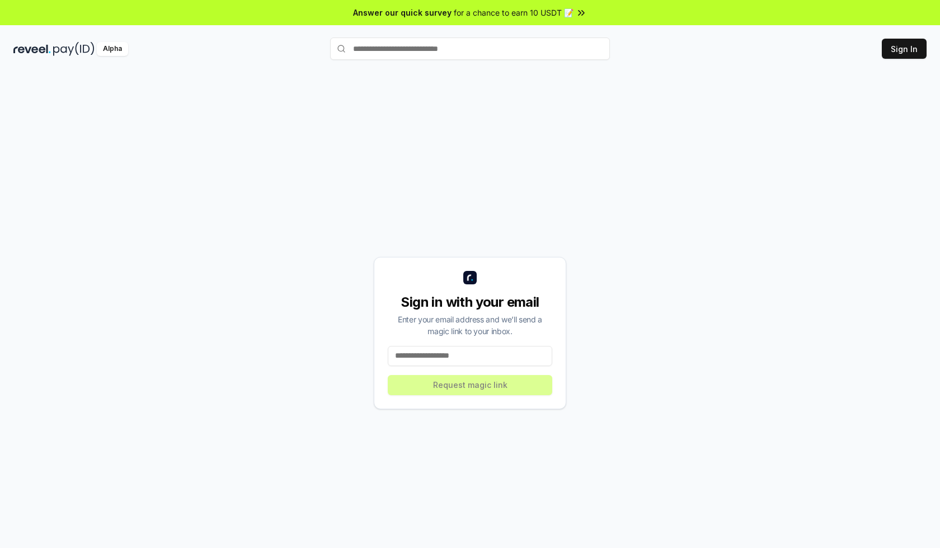 Image resolution: width=940 pixels, height=548 pixels. What do you see at coordinates (32, 49) in the screenshot?
I see `img: reveel_dark` at bounding box center [32, 49].